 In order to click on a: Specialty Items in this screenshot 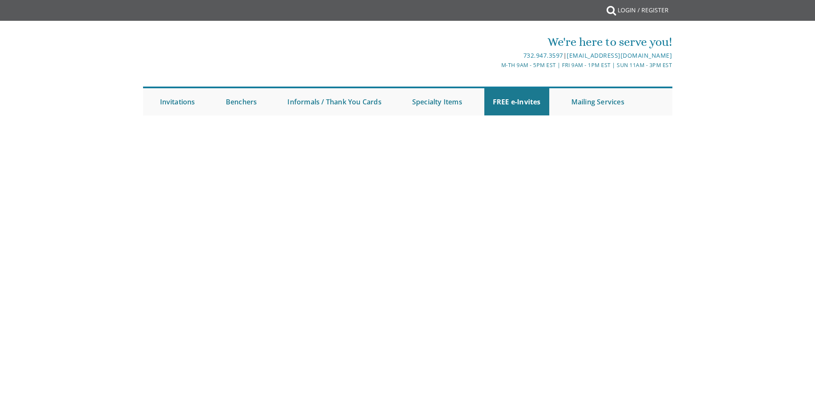, I will do `click(437, 102)`.